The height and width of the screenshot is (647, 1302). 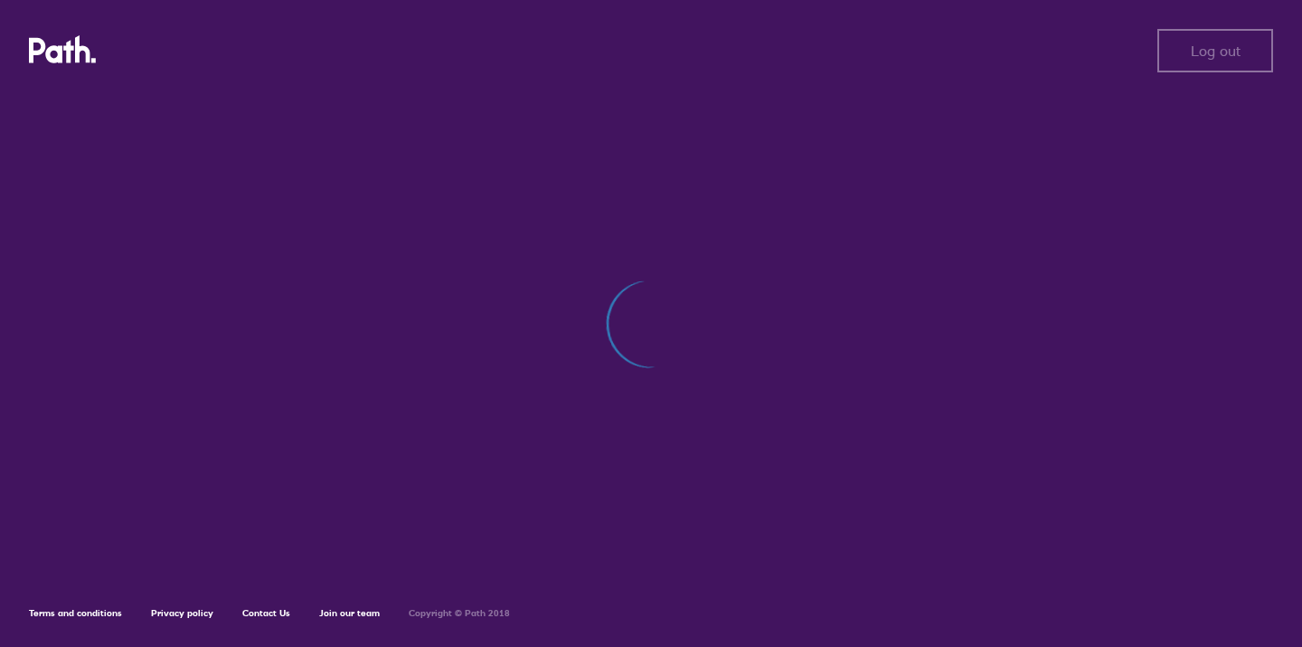 What do you see at coordinates (1216, 51) in the screenshot?
I see `span: Log out` at bounding box center [1216, 51].